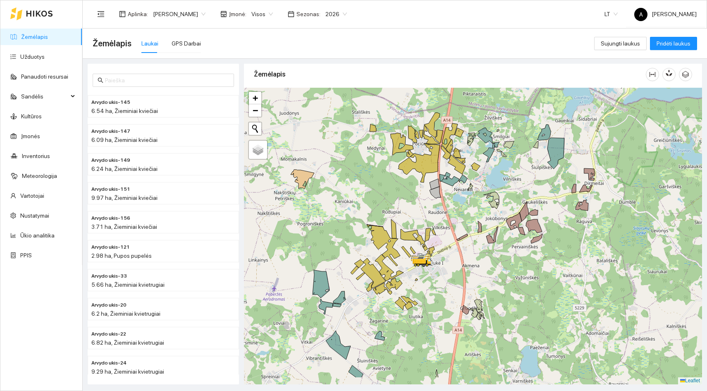 This screenshot has height=391, width=707. What do you see at coordinates (255, 110) in the screenshot?
I see `a: Zoom out` at bounding box center [255, 110].